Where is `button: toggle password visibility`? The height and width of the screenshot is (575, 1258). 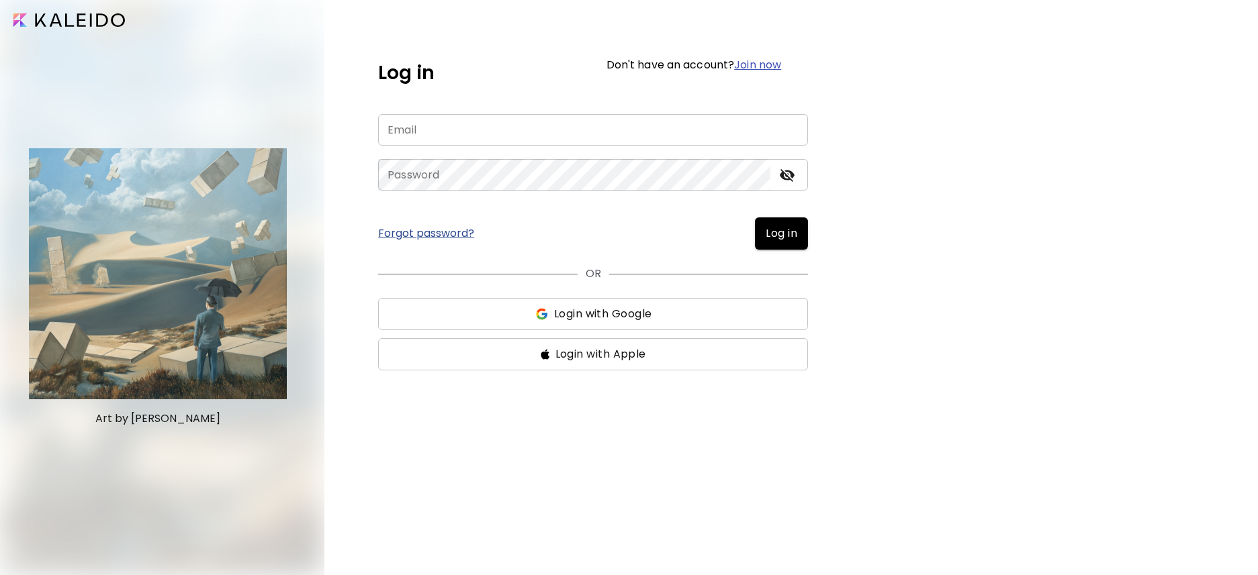
button: toggle password visibility is located at coordinates (787, 175).